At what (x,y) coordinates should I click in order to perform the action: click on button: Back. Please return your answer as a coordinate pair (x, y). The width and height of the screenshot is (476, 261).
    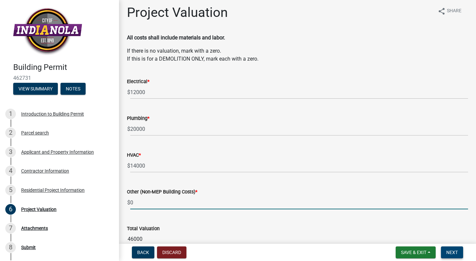
    Looking at the image, I should click on (143, 252).